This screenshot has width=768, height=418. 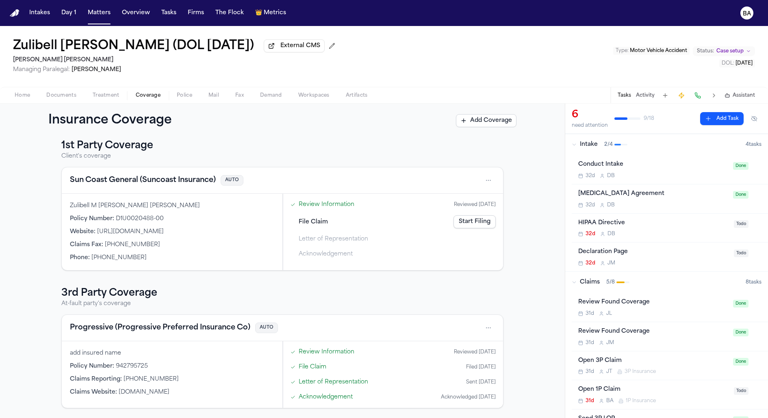 What do you see at coordinates (92, 219) in the screenshot?
I see `span: Policy Number :` at bounding box center [92, 219].